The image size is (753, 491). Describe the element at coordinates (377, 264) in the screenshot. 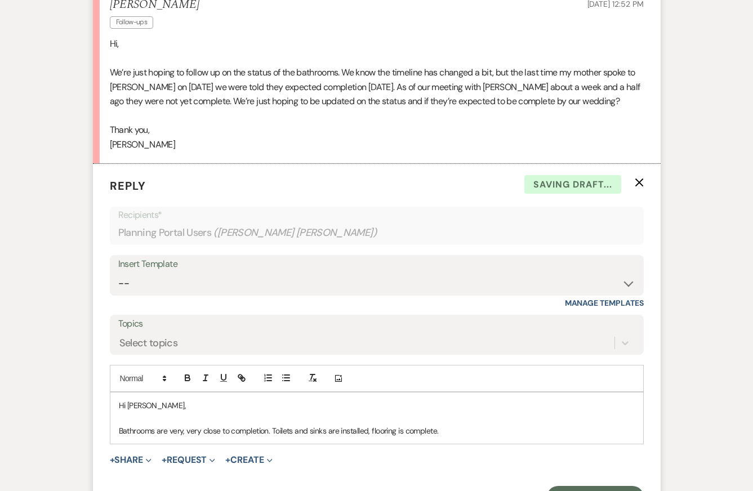

I see `div: Insert Template` at that location.